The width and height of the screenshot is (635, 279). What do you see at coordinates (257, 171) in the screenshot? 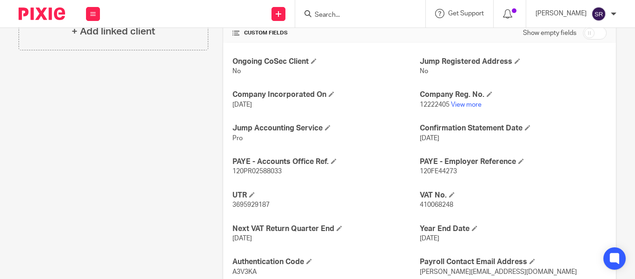
I see `span: 120PR02588033` at bounding box center [257, 171].